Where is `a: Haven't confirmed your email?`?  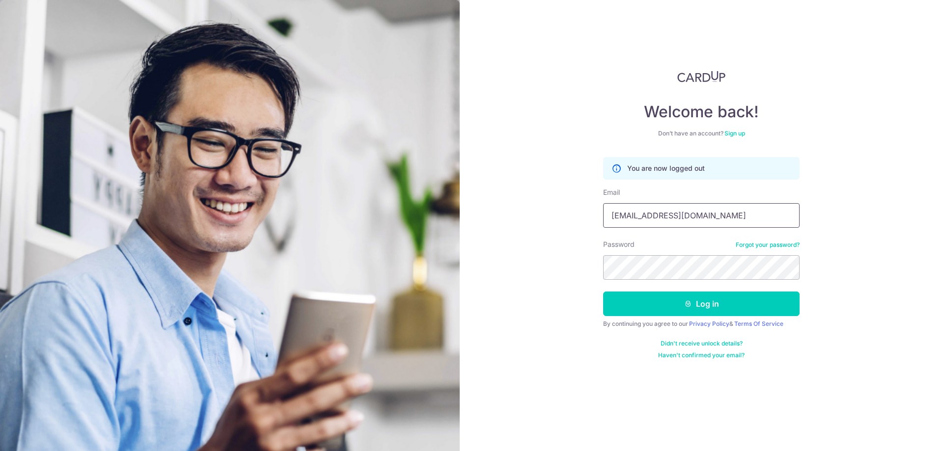 a: Haven't confirmed your email? is located at coordinates (701, 356).